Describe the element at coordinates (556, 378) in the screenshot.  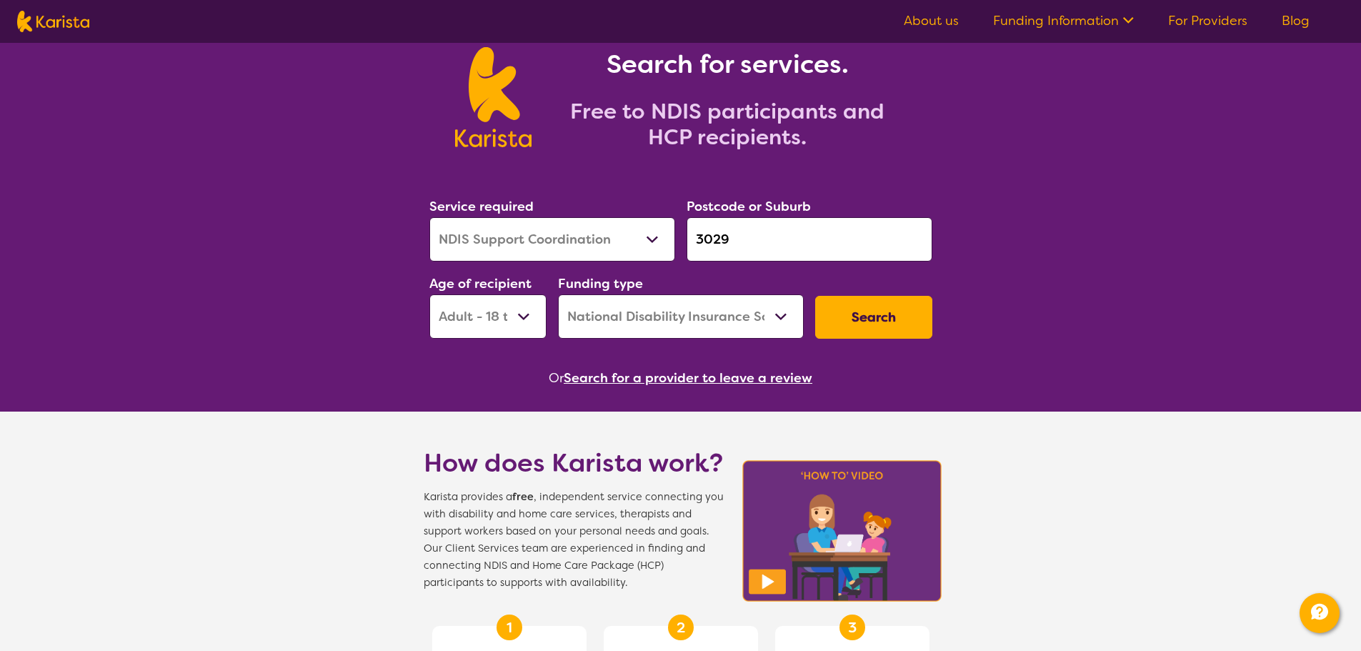
I see `span: Or` at that location.